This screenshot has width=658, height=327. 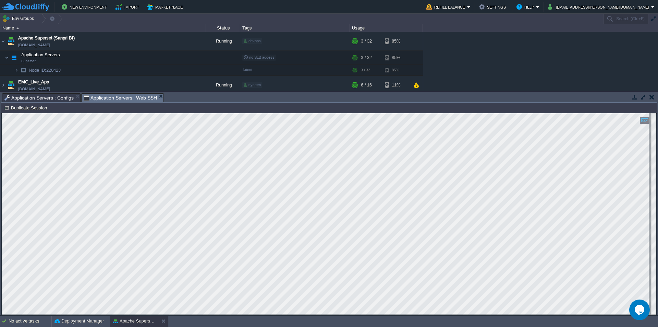 I want to click on button: Help, so click(x=526, y=7).